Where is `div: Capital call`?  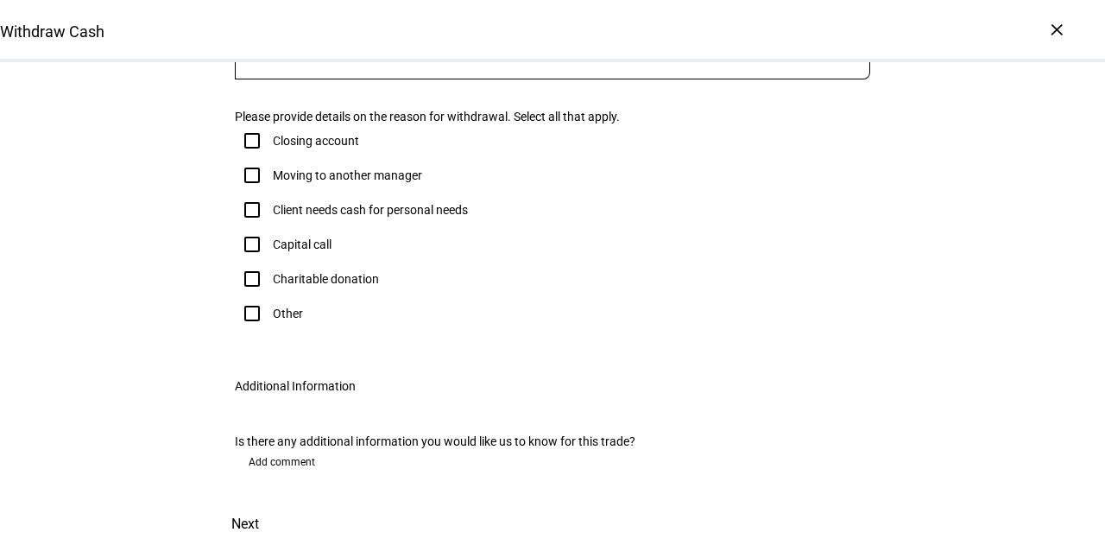 div: Capital call is located at coordinates (302, 244).